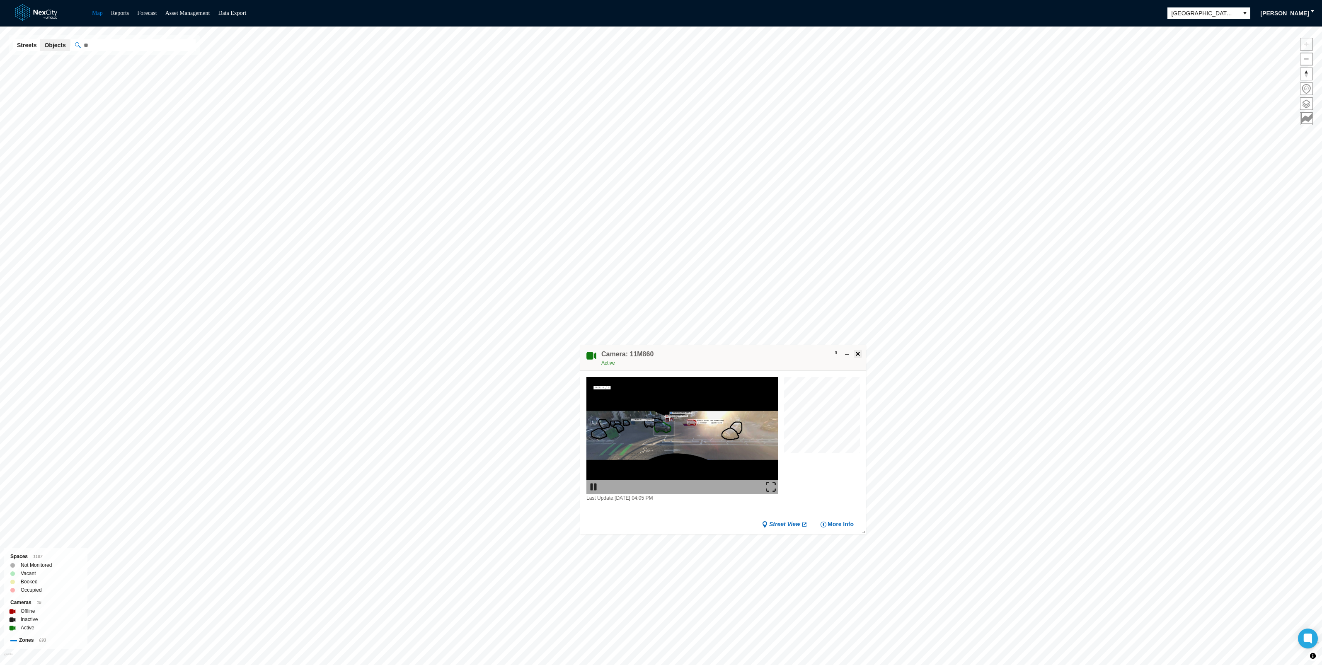 The image size is (1322, 665). What do you see at coordinates (27, 628) in the screenshot?
I see `label: Active` at bounding box center [27, 628].